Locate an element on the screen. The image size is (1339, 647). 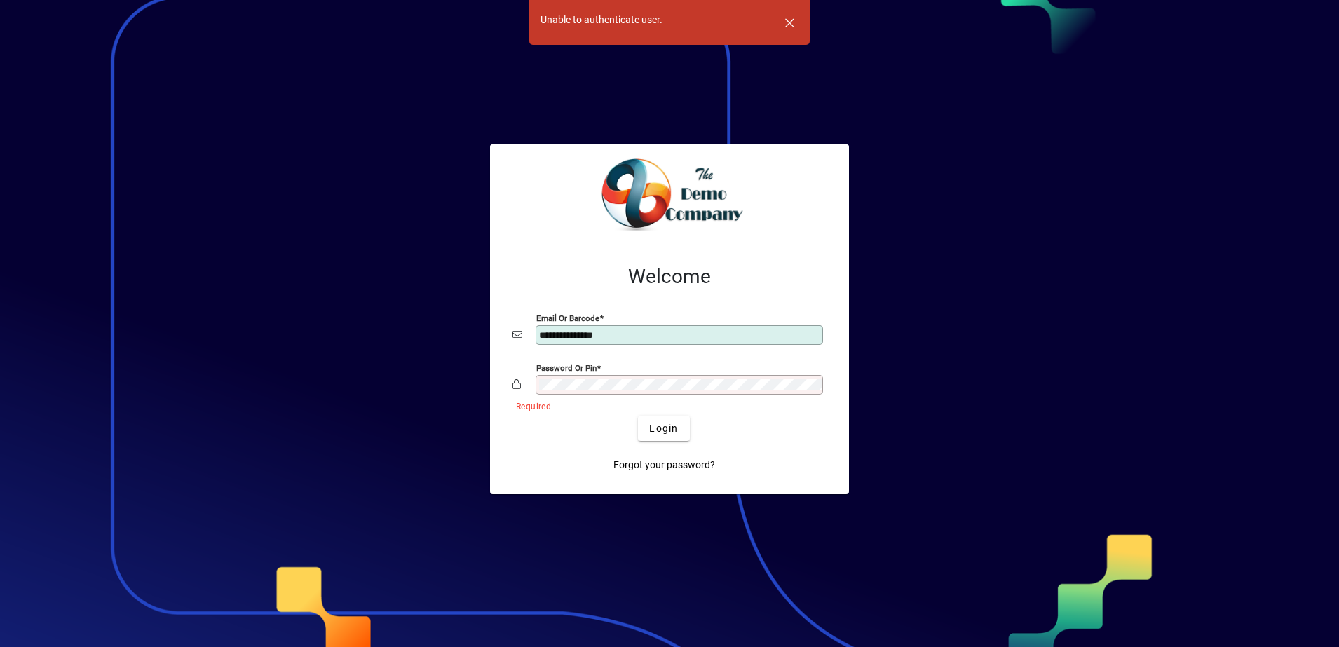
button: Login is located at coordinates (663, 428).